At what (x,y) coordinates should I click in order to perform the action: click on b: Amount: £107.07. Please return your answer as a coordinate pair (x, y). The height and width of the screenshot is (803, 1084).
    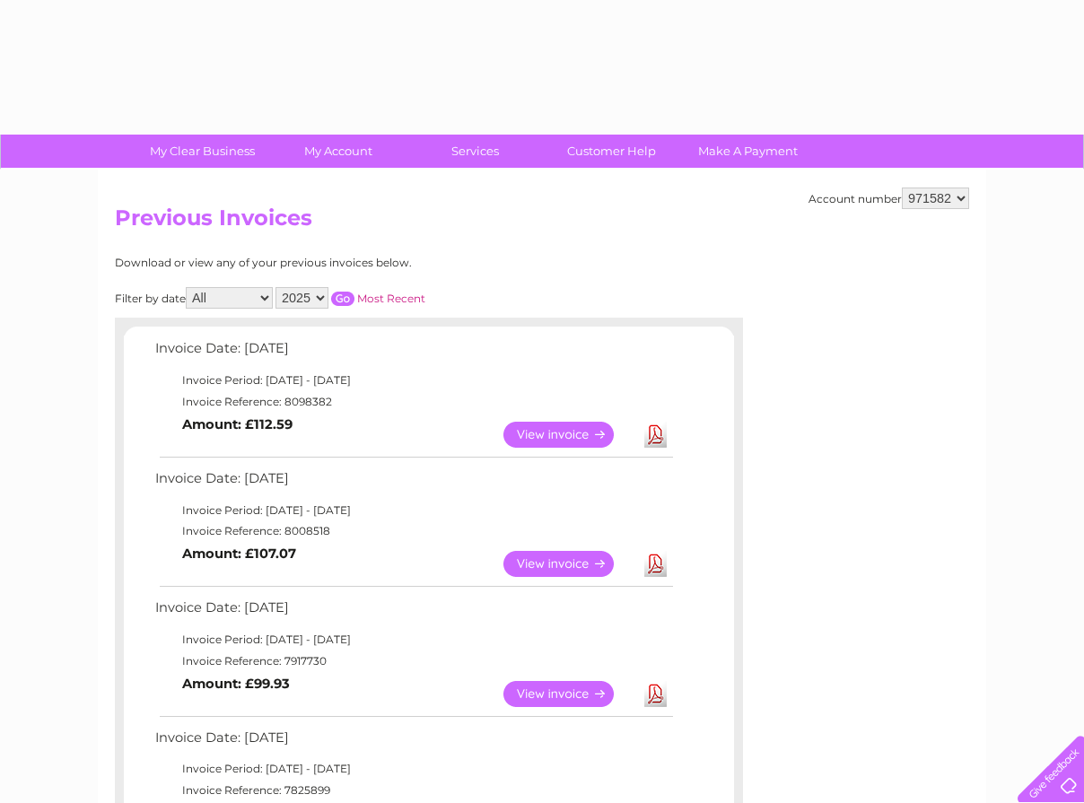
    Looking at the image, I should click on (239, 554).